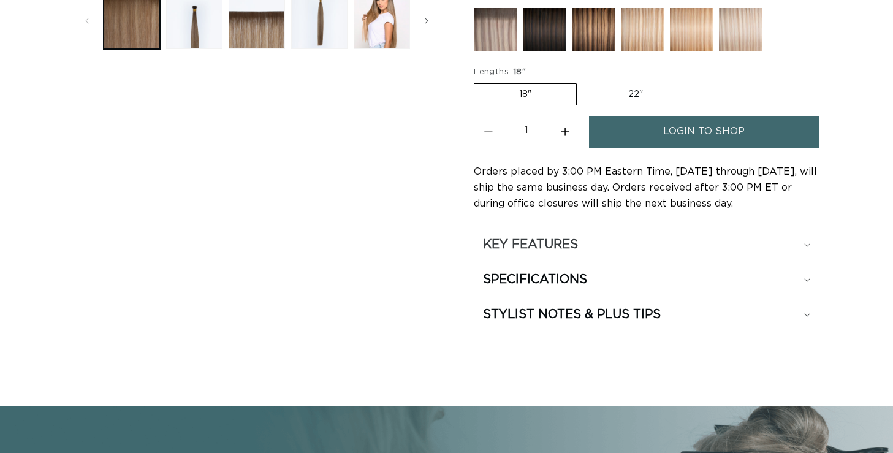 This screenshot has width=893, height=453. I want to click on img: 8/24 Duo Tone - Hand Tied Weft, so click(642, 29).